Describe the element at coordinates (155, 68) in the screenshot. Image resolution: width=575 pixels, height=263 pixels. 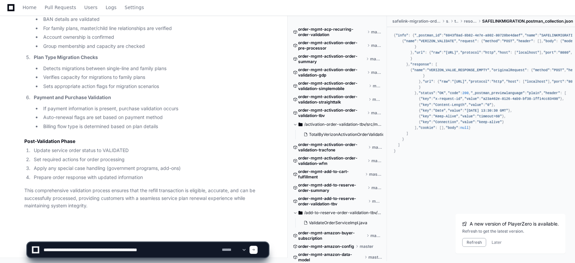
I see `li: Detects migrations between single-line and family plans` at that location.